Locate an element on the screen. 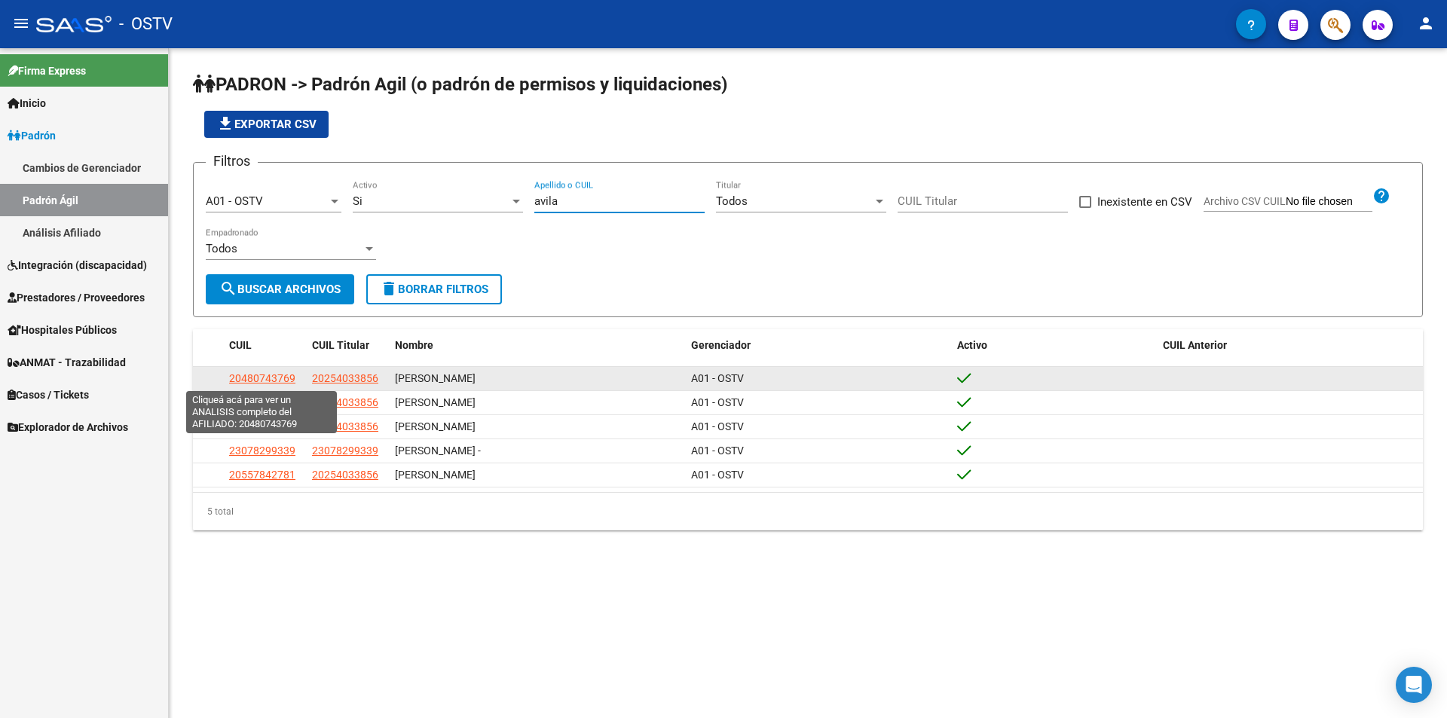 The image size is (1447, 718). mat-icon: delete is located at coordinates (389, 289).